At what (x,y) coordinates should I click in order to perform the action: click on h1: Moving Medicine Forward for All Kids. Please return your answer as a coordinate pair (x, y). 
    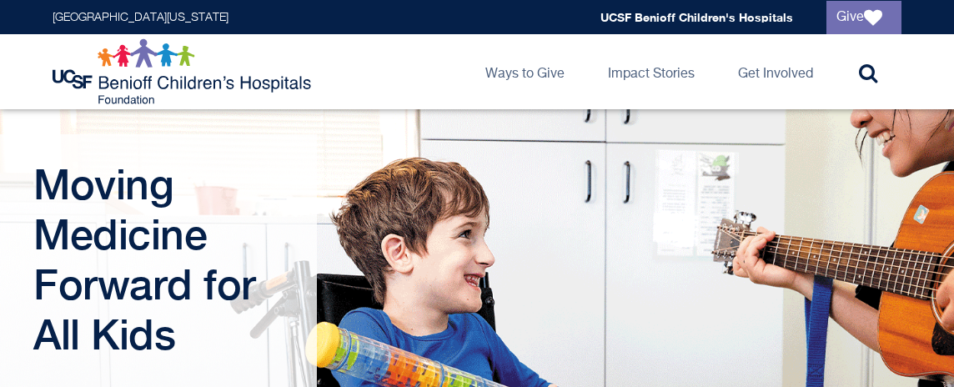
    Looking at the image, I should click on (160, 259).